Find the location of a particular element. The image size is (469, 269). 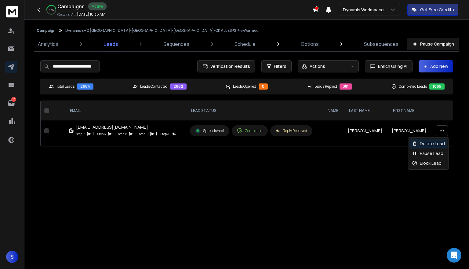

p: Completed Leads is located at coordinates (413, 86).